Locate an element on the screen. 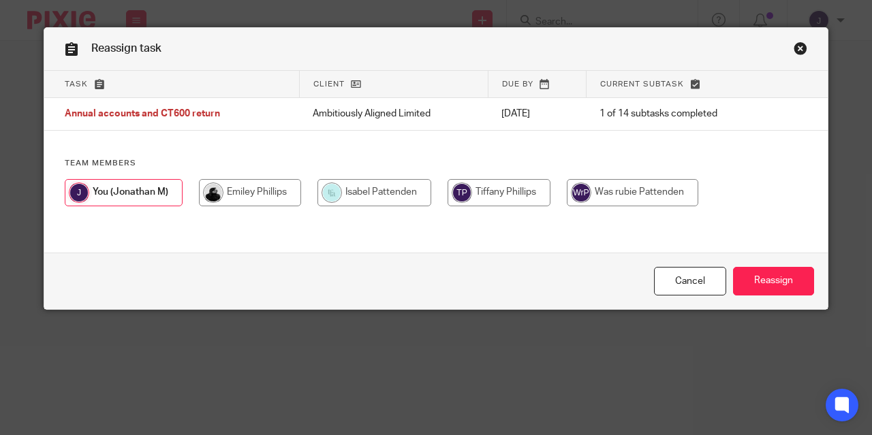 The height and width of the screenshot is (435, 872). span: Client is located at coordinates (329, 84).